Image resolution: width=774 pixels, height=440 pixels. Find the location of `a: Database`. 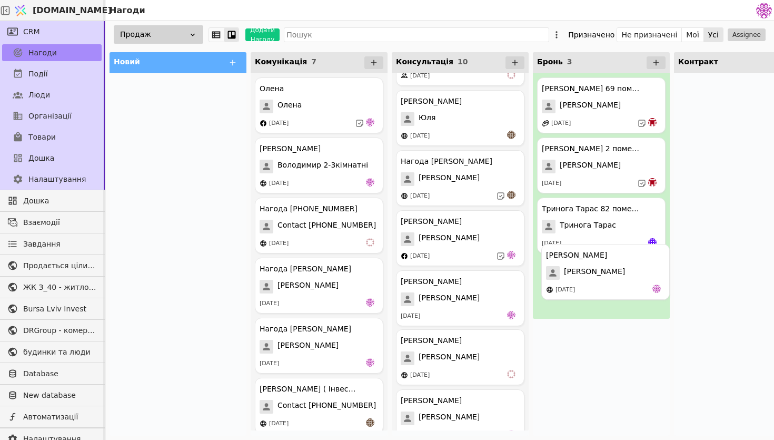

a: Database is located at coordinates (52, 373).